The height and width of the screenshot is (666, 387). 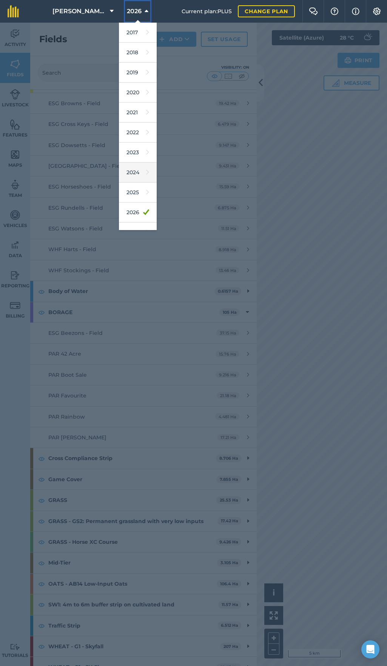 What do you see at coordinates (138, 112) in the screenshot?
I see `a: 2021` at bounding box center [138, 112].